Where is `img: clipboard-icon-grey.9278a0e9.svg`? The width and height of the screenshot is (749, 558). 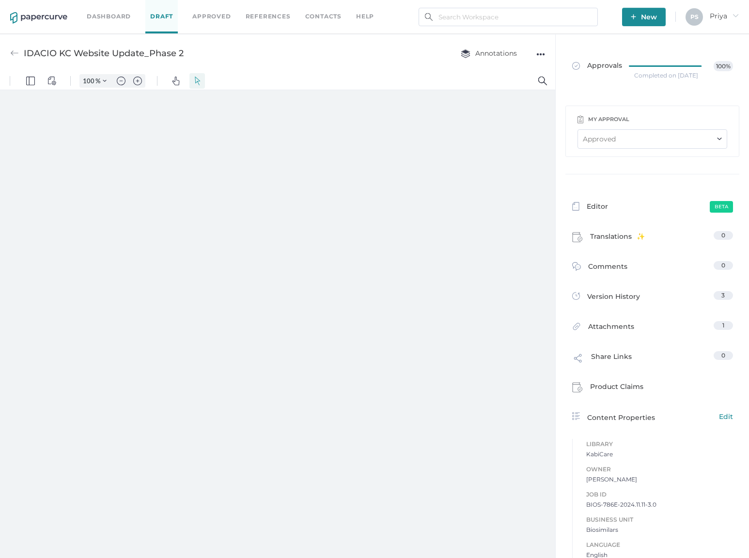 img: clipboard-icon-grey.9278a0e9.svg is located at coordinates (581, 119).